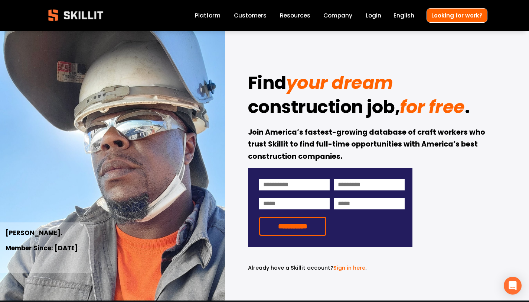 The width and height of the screenshot is (529, 302). I want to click on span: English, so click(404, 15).